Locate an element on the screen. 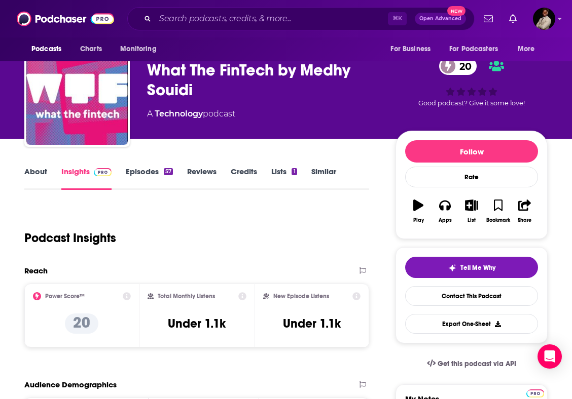 The height and width of the screenshot is (399, 572). button: List is located at coordinates (471, 211).